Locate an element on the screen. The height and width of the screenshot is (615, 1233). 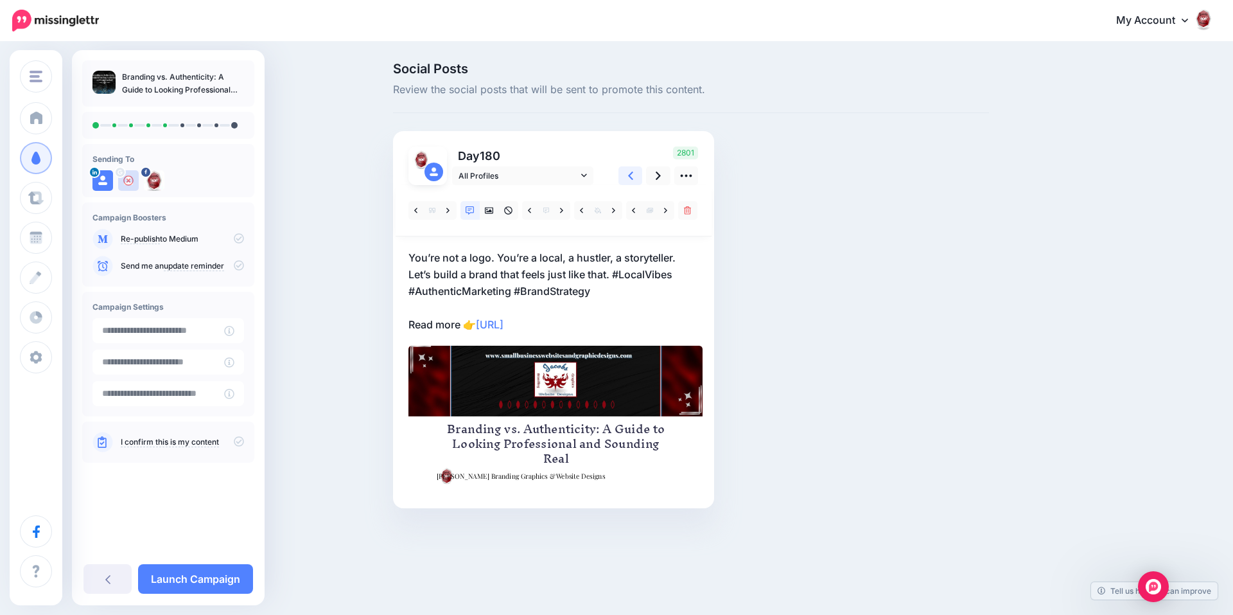
span: 2801 is located at coordinates (685, 153).